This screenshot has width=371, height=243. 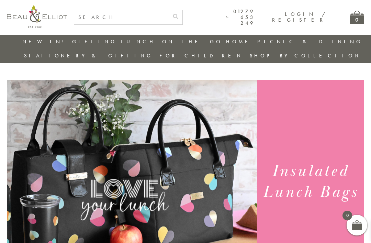 I want to click on a: Gifting, so click(x=94, y=42).